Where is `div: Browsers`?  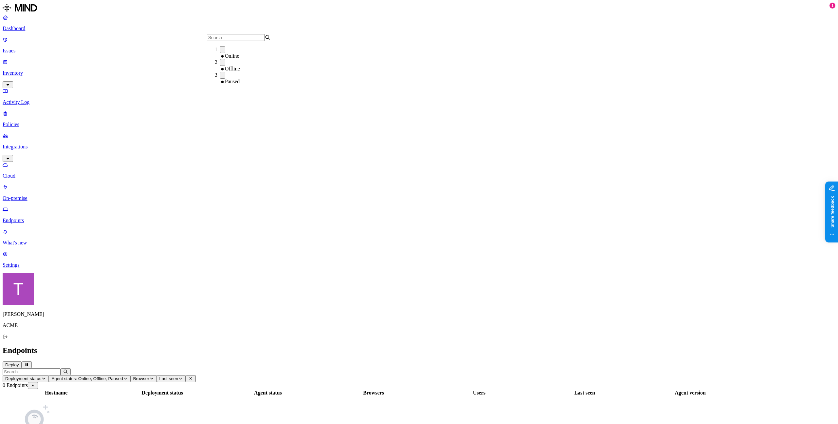
div: Browsers is located at coordinates (374, 393).